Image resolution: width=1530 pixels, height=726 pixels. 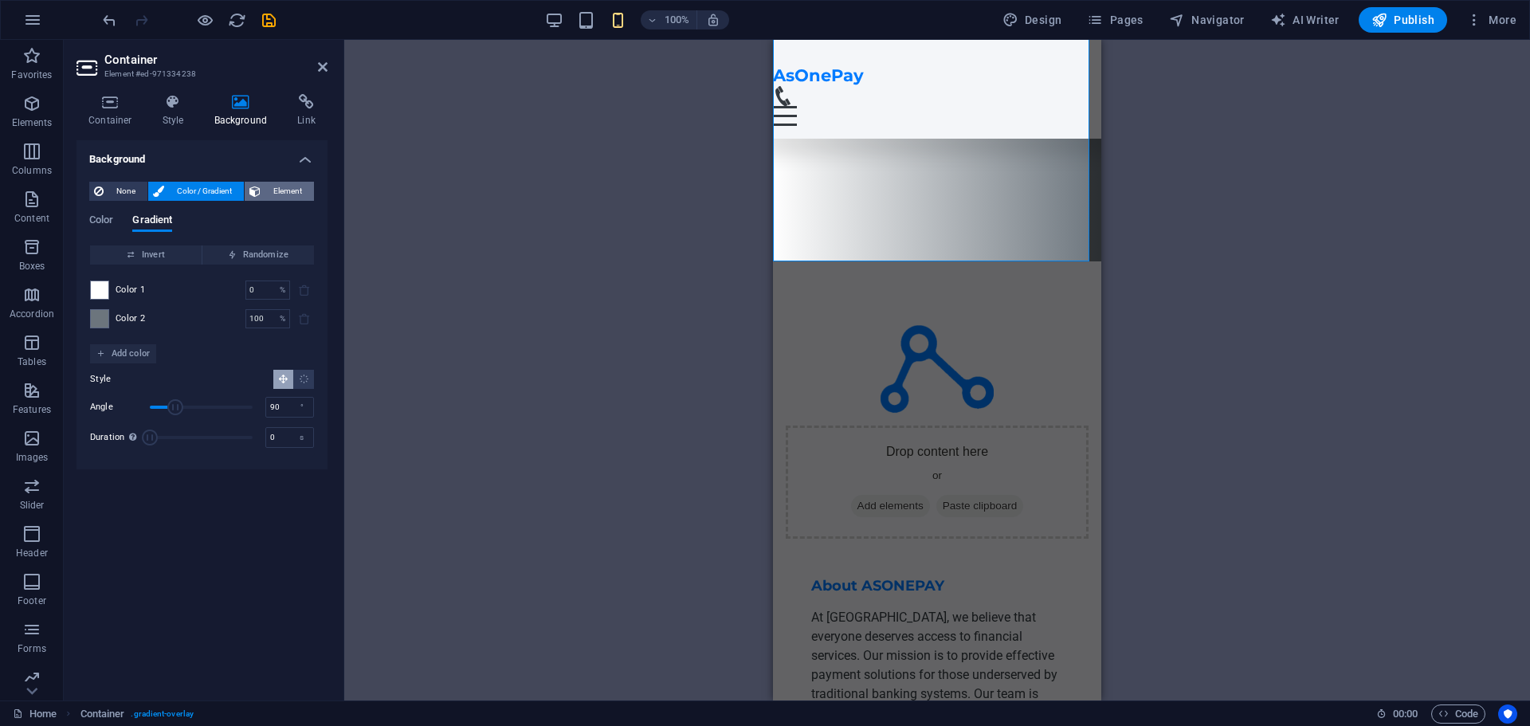 What do you see at coordinates (146, 255) in the screenshot?
I see `span: Invert` at bounding box center [146, 255].